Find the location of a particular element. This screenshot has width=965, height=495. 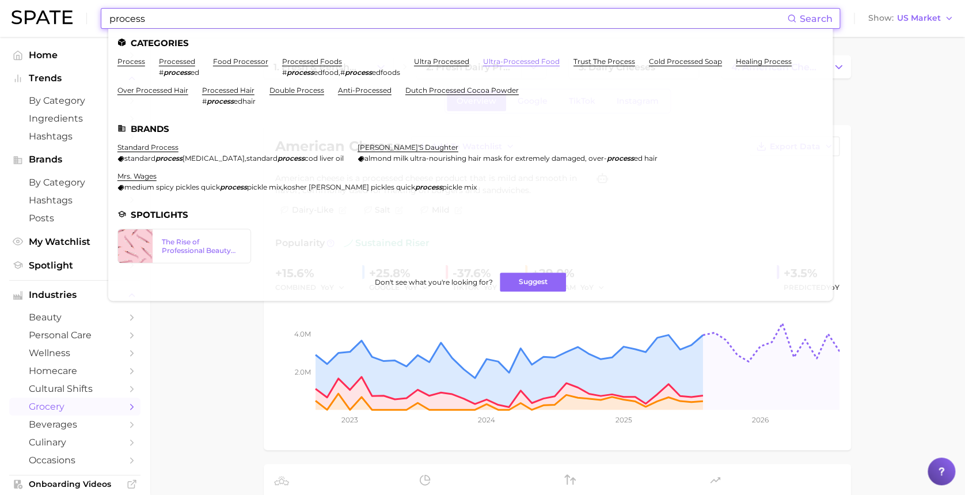

span: Spotlight is located at coordinates (75, 265).